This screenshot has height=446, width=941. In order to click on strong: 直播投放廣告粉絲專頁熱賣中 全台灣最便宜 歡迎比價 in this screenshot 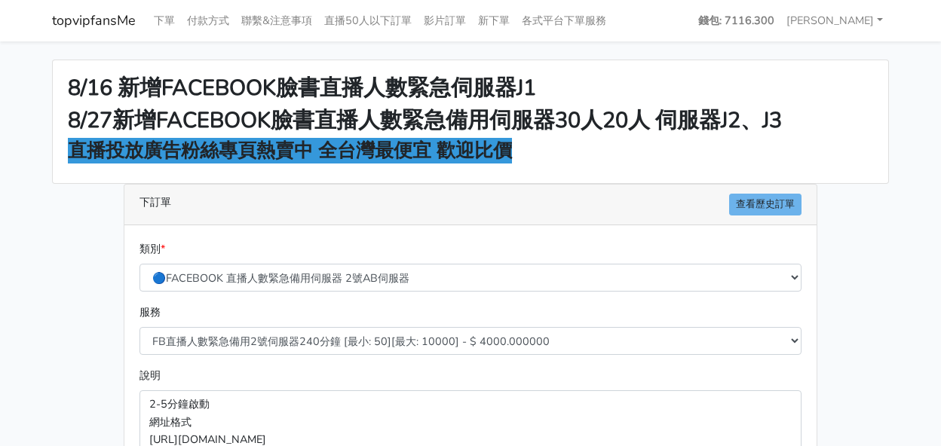, I will do `click(289, 151)`.